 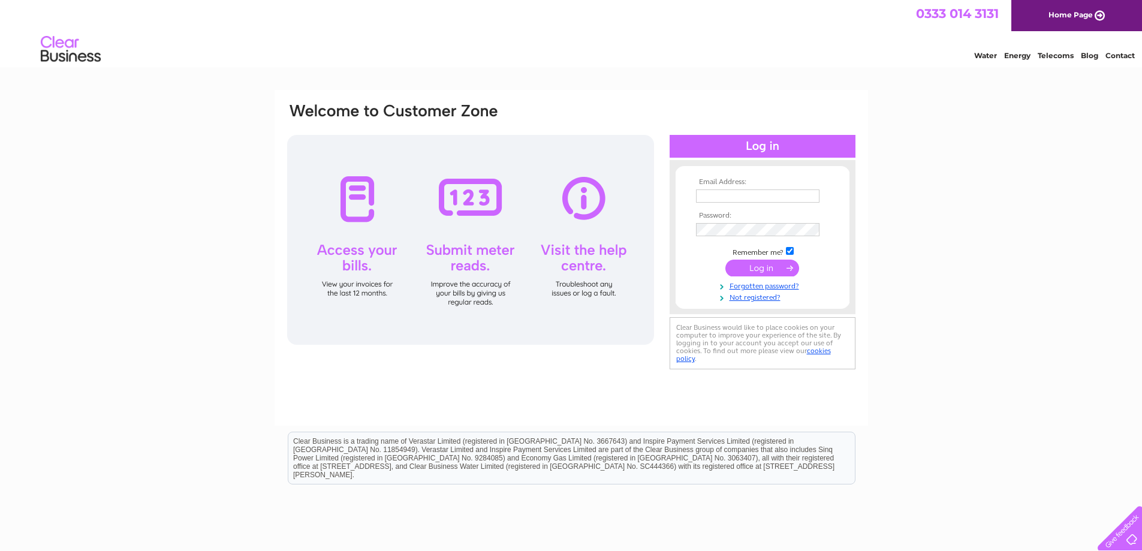 What do you see at coordinates (754, 354) in the screenshot?
I see `a: cookies policy` at bounding box center [754, 354].